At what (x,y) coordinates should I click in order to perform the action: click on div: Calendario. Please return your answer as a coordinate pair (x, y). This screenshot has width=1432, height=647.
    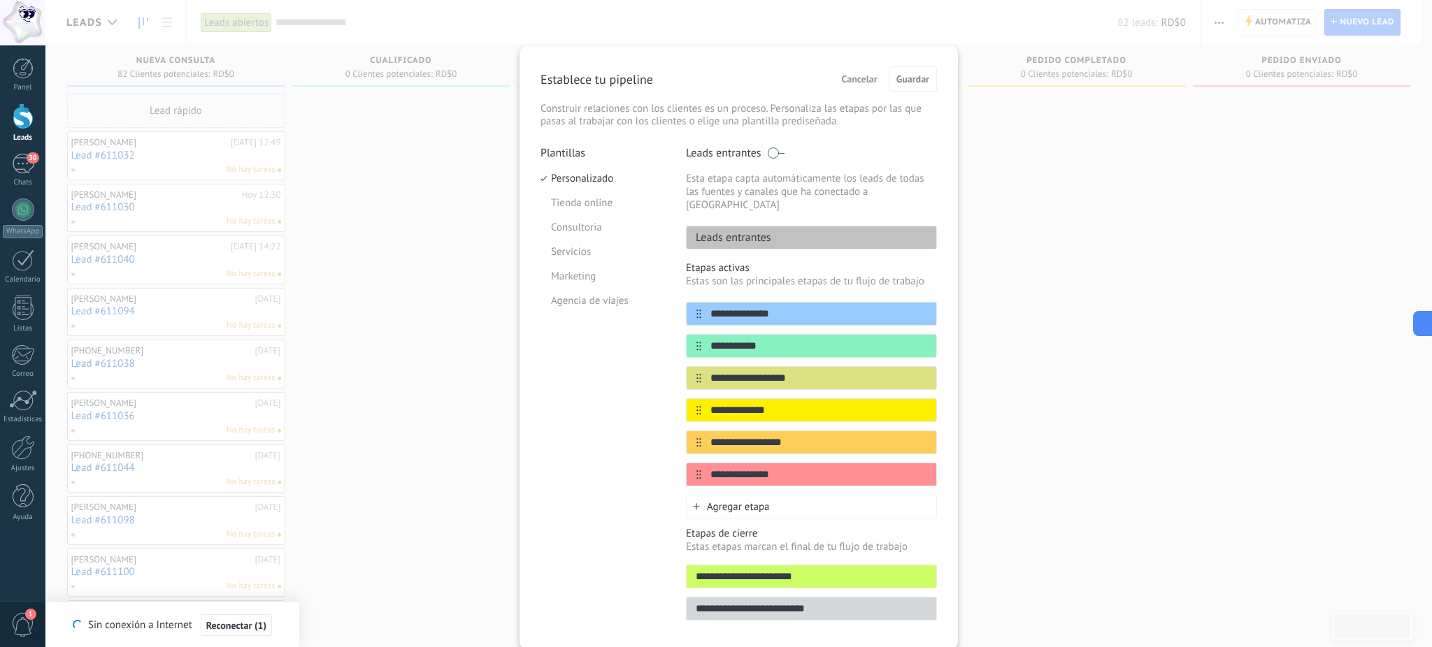
    Looking at the image, I should click on (23, 280).